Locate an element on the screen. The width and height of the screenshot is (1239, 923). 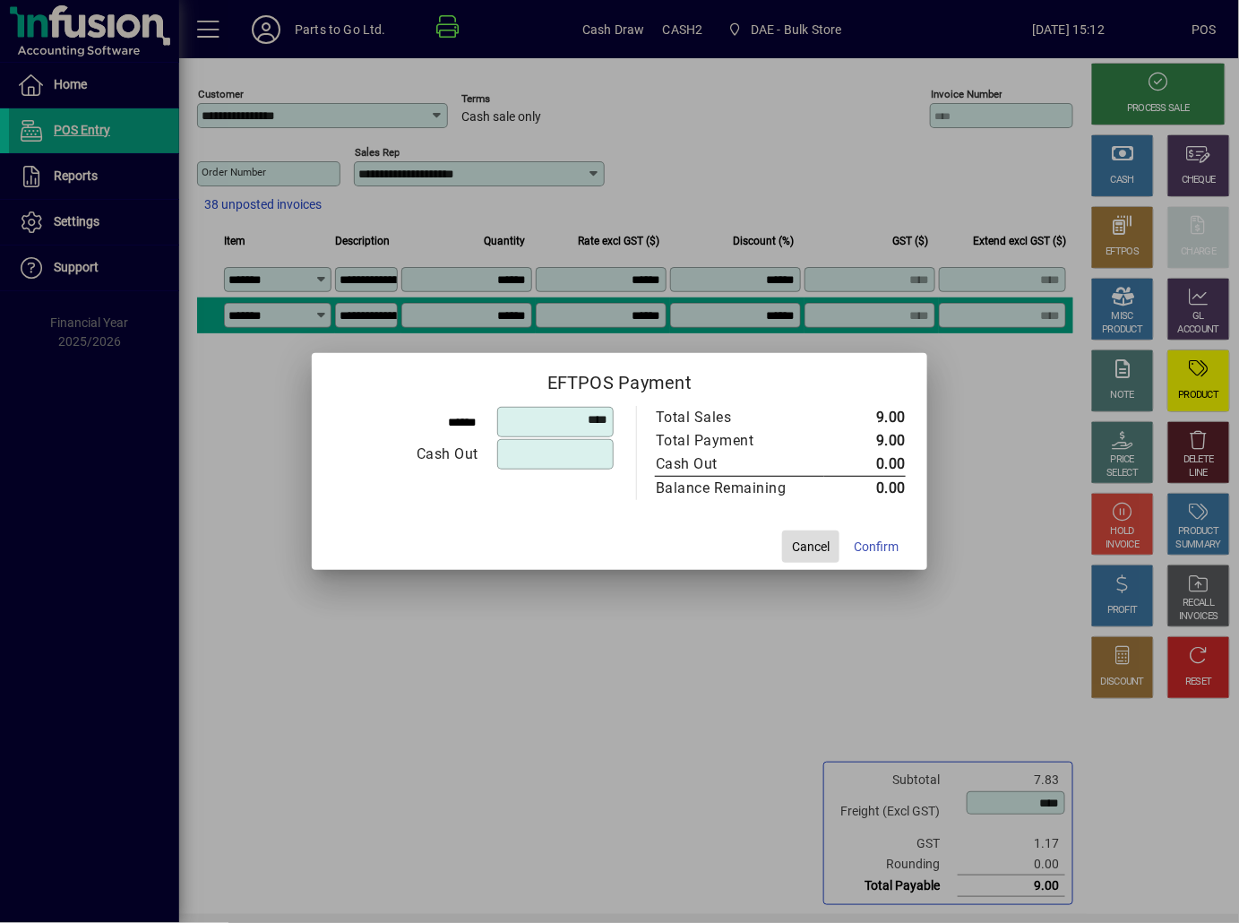
td: Total Sales is located at coordinates (739, 418).